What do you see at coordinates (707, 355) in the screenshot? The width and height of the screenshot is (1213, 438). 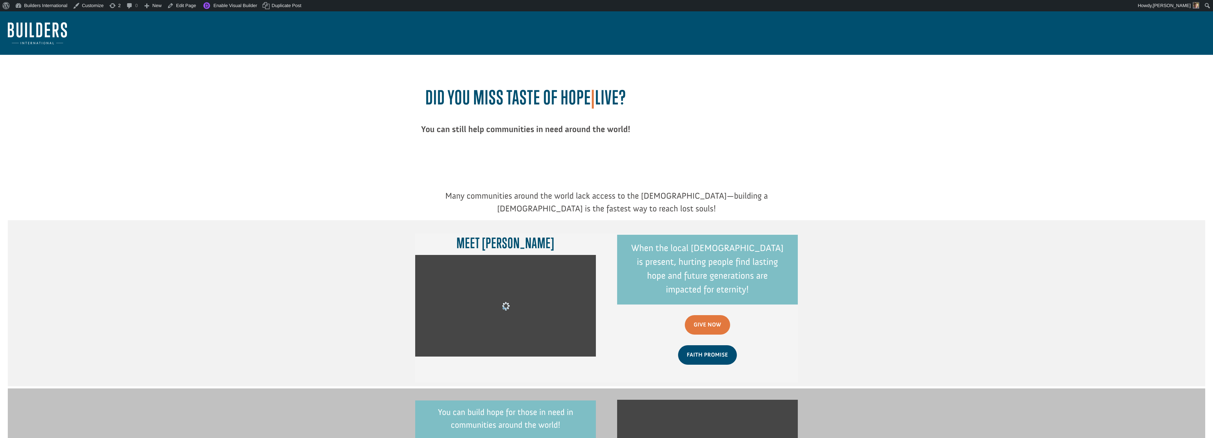 I see `a: Faith Promise` at bounding box center [707, 355].